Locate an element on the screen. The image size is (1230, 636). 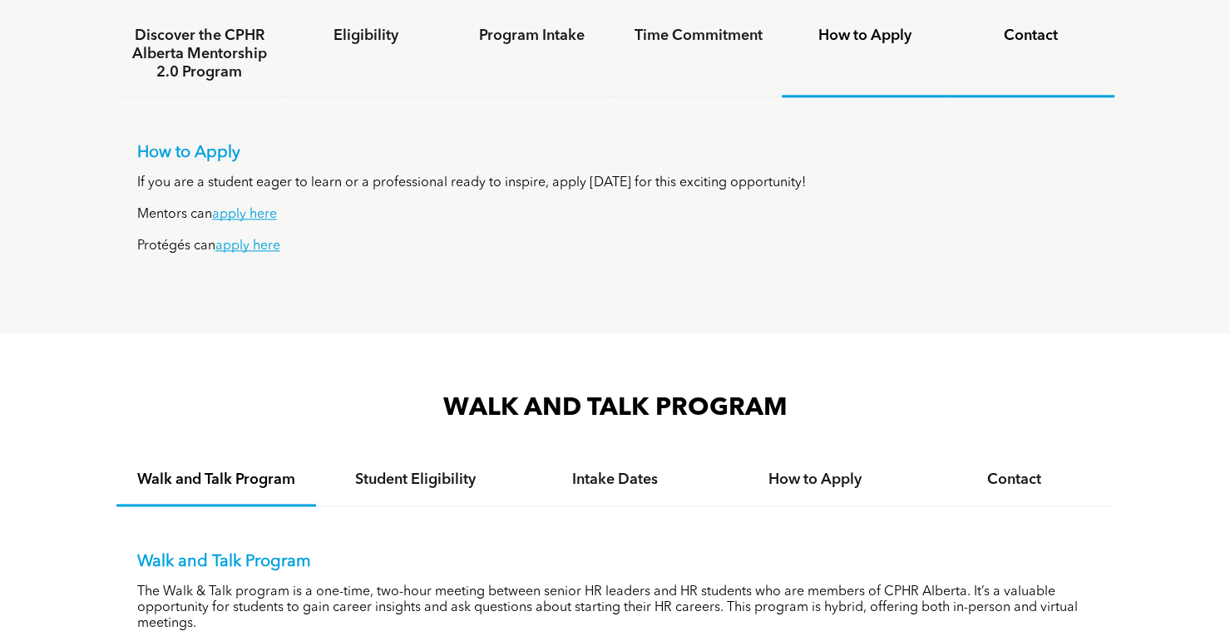
h4: Eligibility is located at coordinates (366, 36).